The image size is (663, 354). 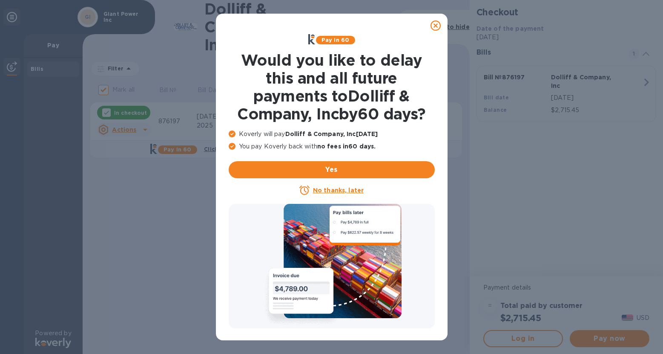 What do you see at coordinates (346, 146) in the screenshot?
I see `b: no fees in 60 days .` at bounding box center [346, 146].